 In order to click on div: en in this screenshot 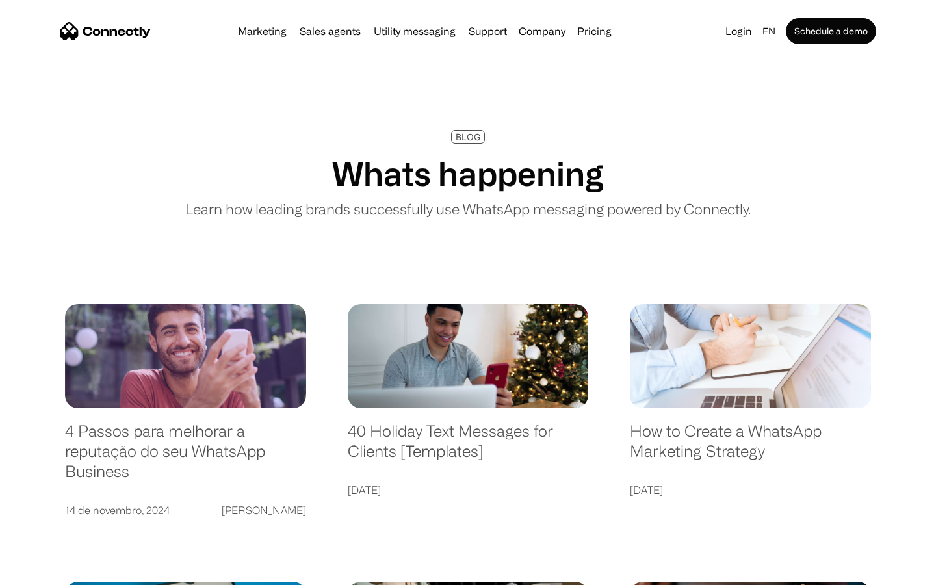, I will do `click(769, 31)`.